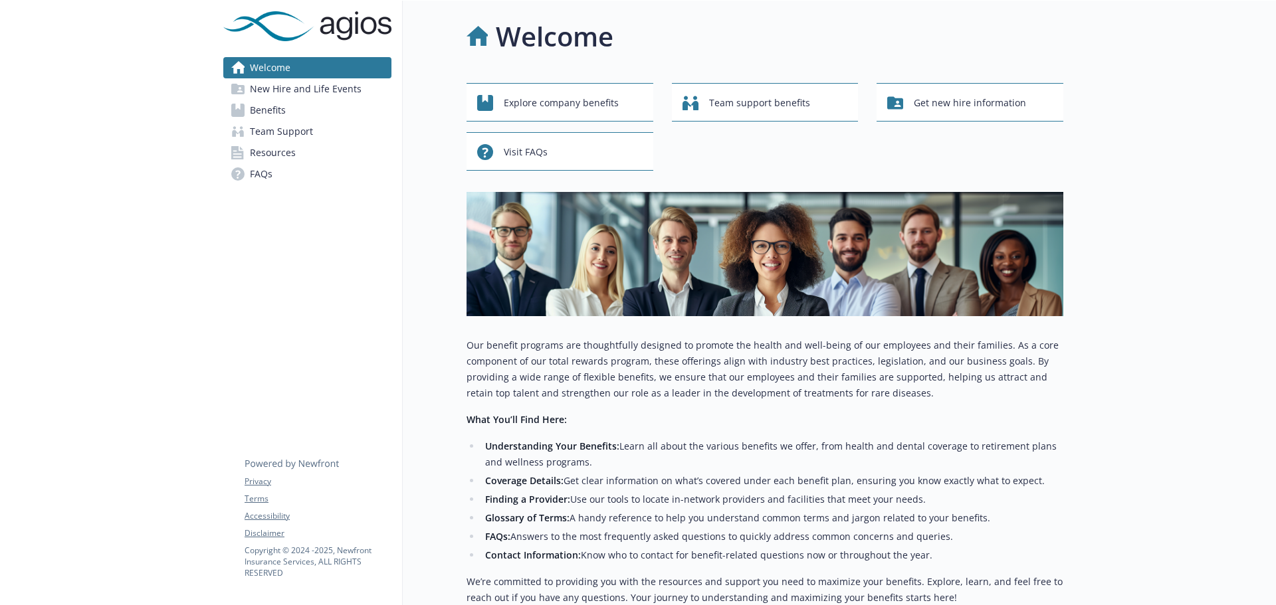 The height and width of the screenshot is (605, 1276). What do you see at coordinates (524, 481) in the screenshot?
I see `strong: Coverage Details:` at bounding box center [524, 481].